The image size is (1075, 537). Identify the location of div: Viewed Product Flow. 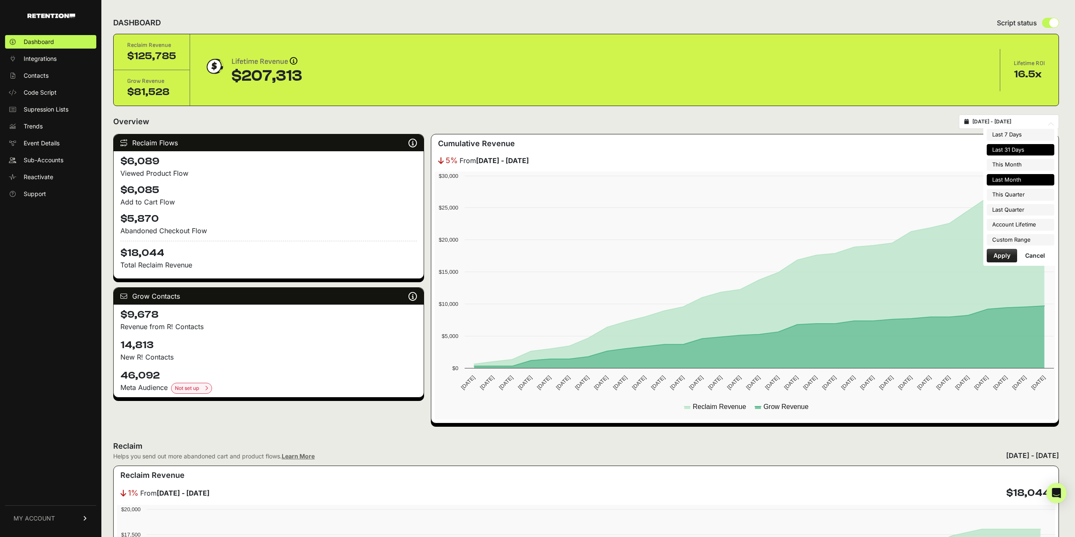
(269, 173).